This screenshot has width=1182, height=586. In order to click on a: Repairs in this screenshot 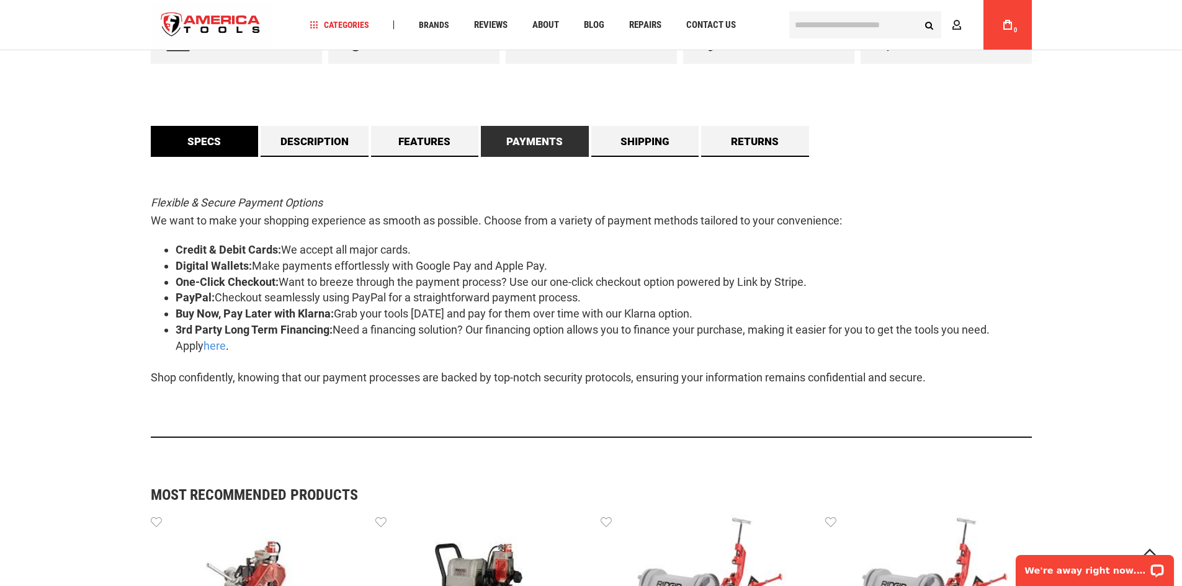, I will do `click(645, 25)`.